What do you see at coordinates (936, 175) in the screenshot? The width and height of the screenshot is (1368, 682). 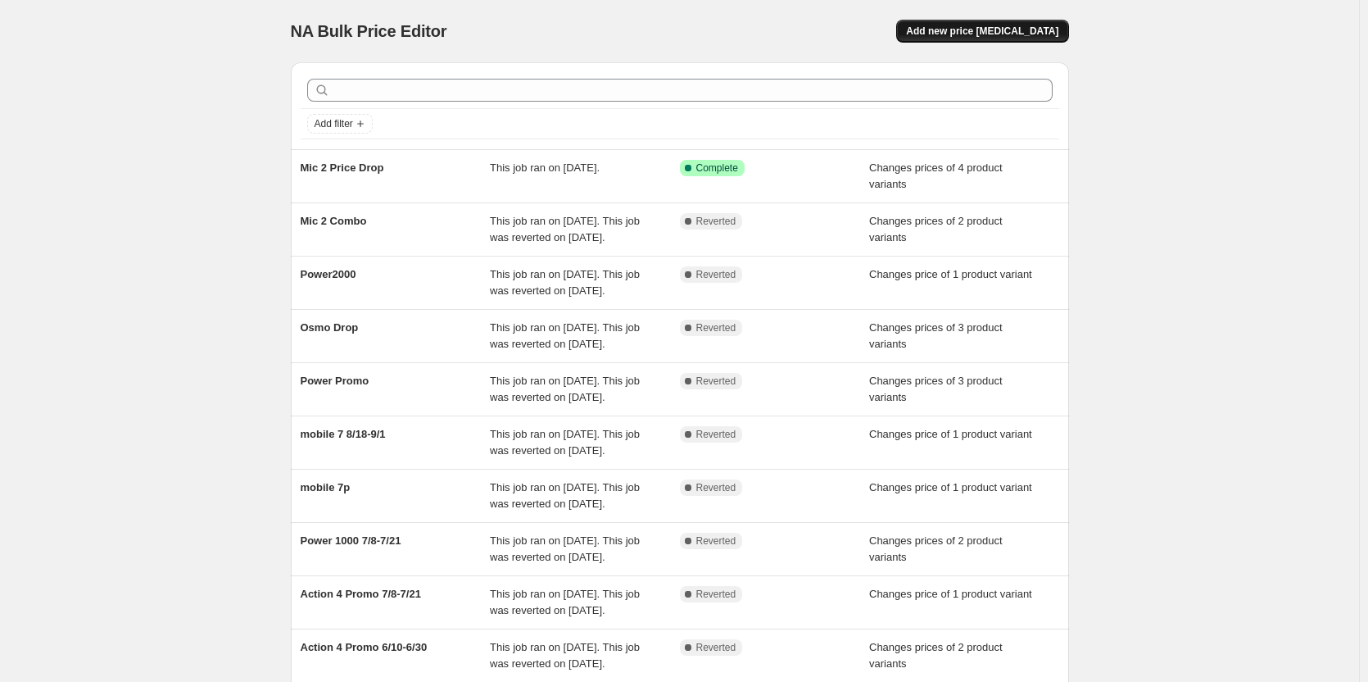 I see `span: Changes prices of 4 product variants` at bounding box center [936, 175].